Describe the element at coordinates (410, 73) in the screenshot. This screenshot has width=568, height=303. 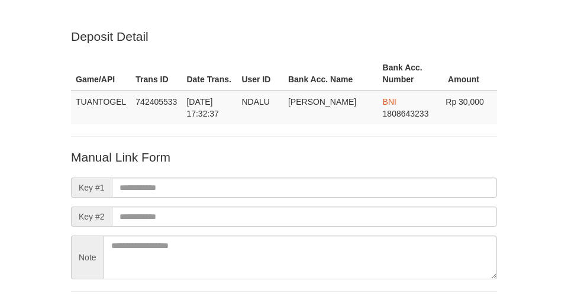
I see `th: Bank Acc. Number` at that location.